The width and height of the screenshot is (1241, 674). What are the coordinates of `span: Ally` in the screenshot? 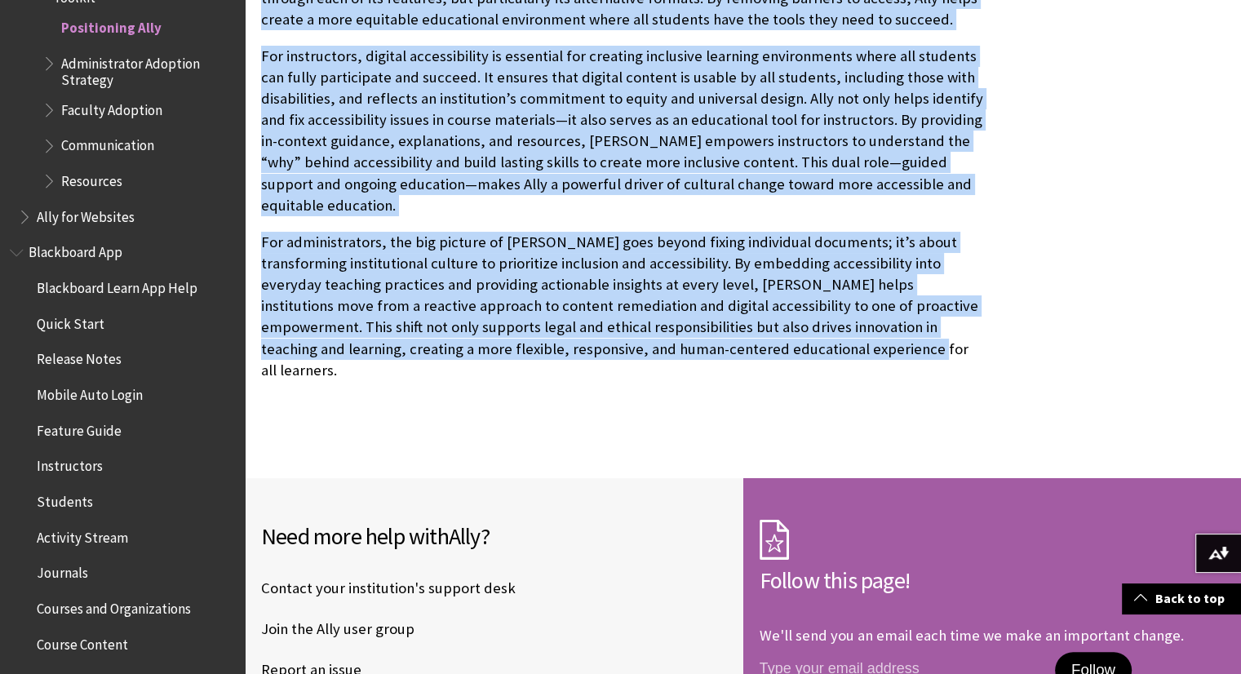 It's located at (464, 536).